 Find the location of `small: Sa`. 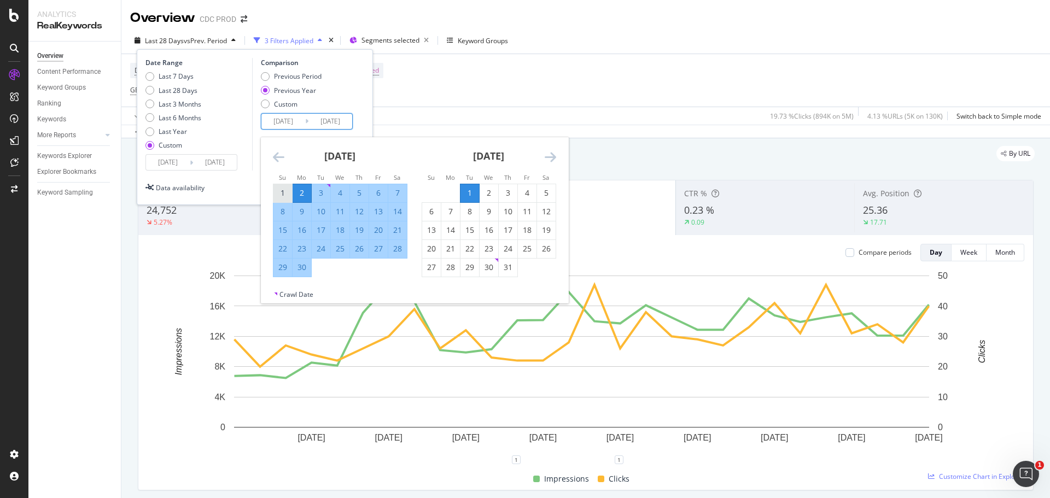

small: Sa is located at coordinates (546, 177).